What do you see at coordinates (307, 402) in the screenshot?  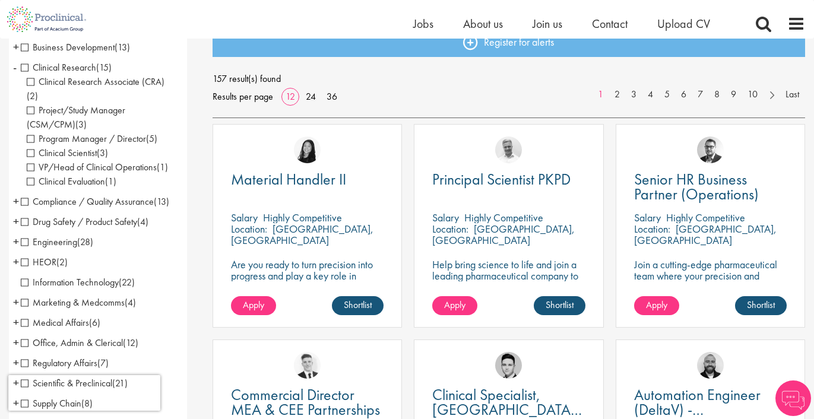 I see `a: Commercial Director MEA & CEE Partnerships` at bounding box center [307, 402].